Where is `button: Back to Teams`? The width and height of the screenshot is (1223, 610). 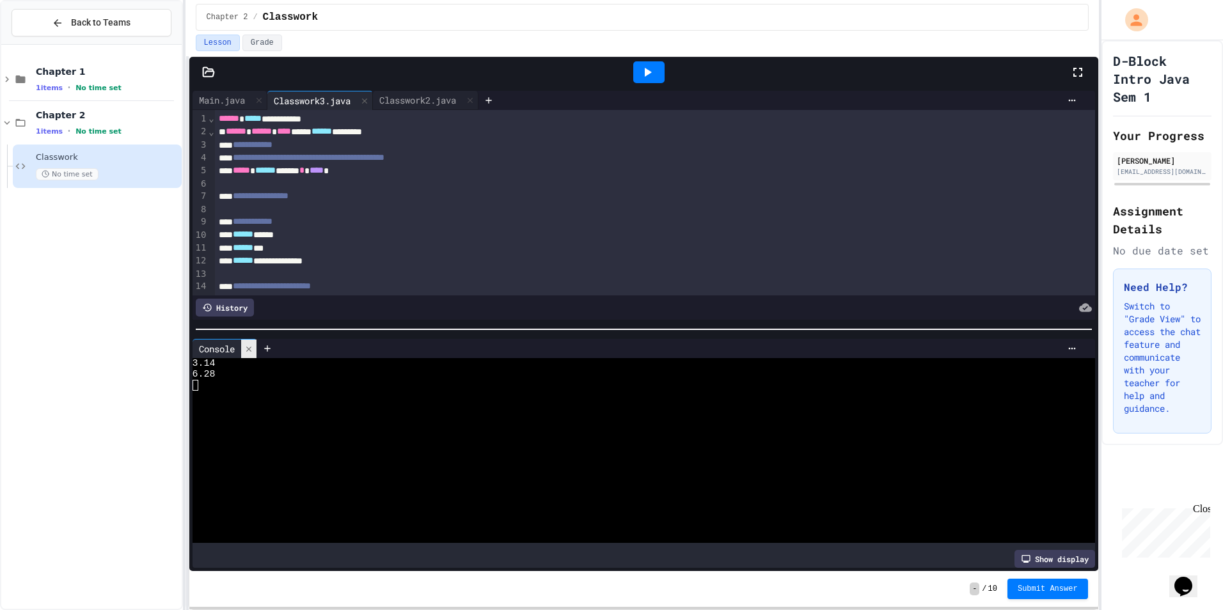
button: Back to Teams is located at coordinates (91, 22).